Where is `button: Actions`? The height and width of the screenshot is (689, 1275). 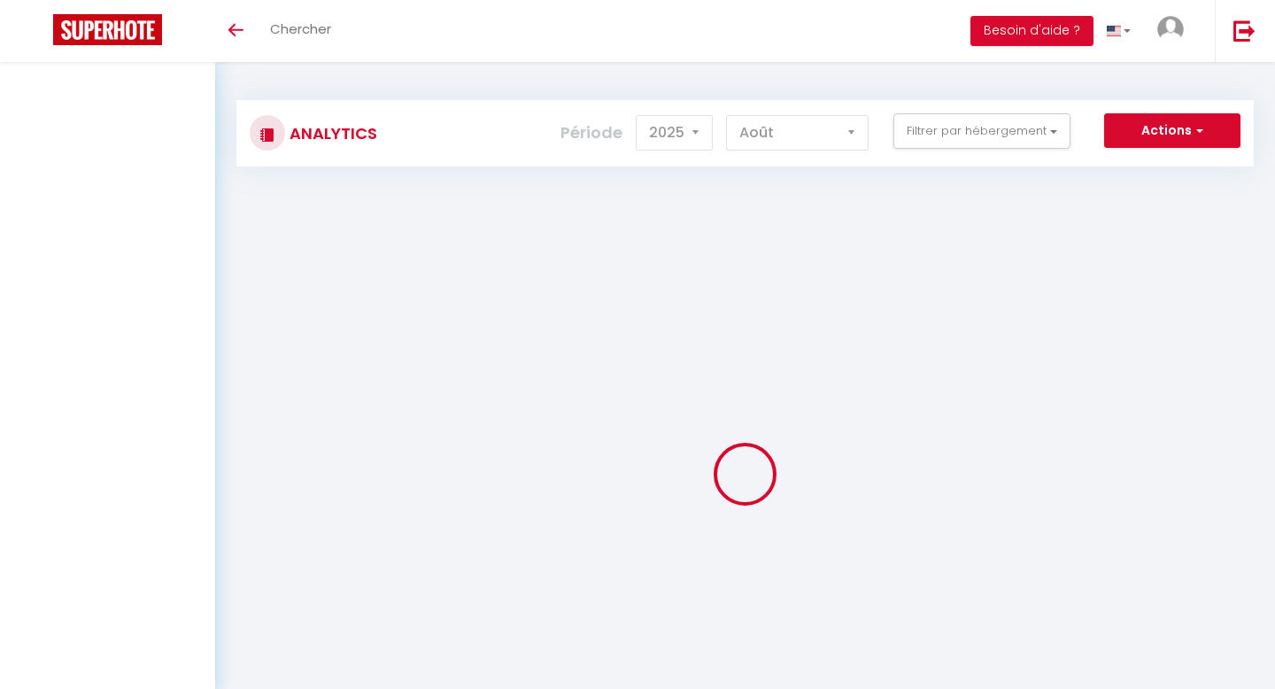
button: Actions is located at coordinates (1172, 131).